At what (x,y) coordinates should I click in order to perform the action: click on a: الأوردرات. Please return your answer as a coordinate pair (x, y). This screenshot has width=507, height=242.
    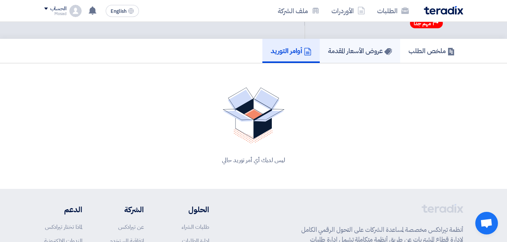
    Looking at the image, I should click on (348, 11).